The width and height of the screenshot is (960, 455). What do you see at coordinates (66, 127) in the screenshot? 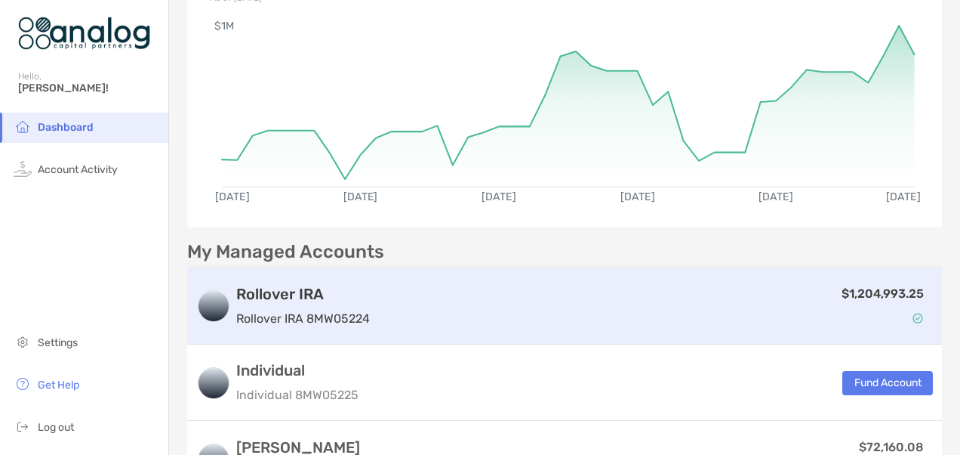
I see `span: Dashboard` at bounding box center [66, 127].